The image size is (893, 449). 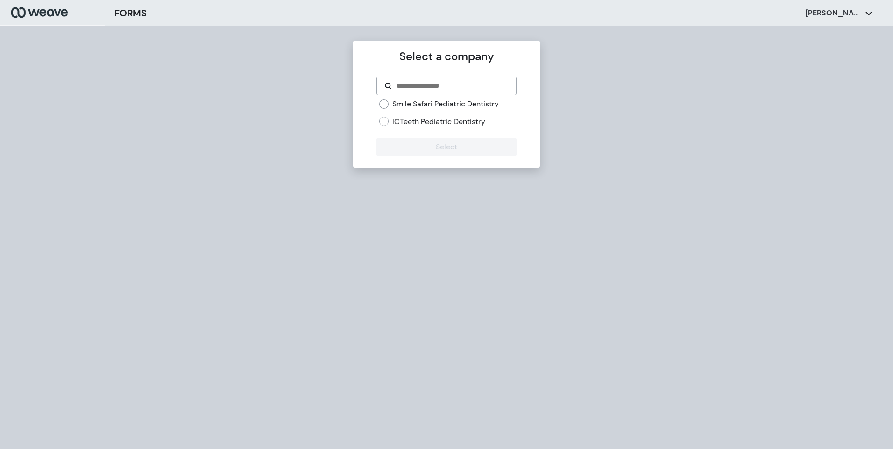 What do you see at coordinates (452, 86) in the screenshot?
I see `input: Search` at bounding box center [452, 86].